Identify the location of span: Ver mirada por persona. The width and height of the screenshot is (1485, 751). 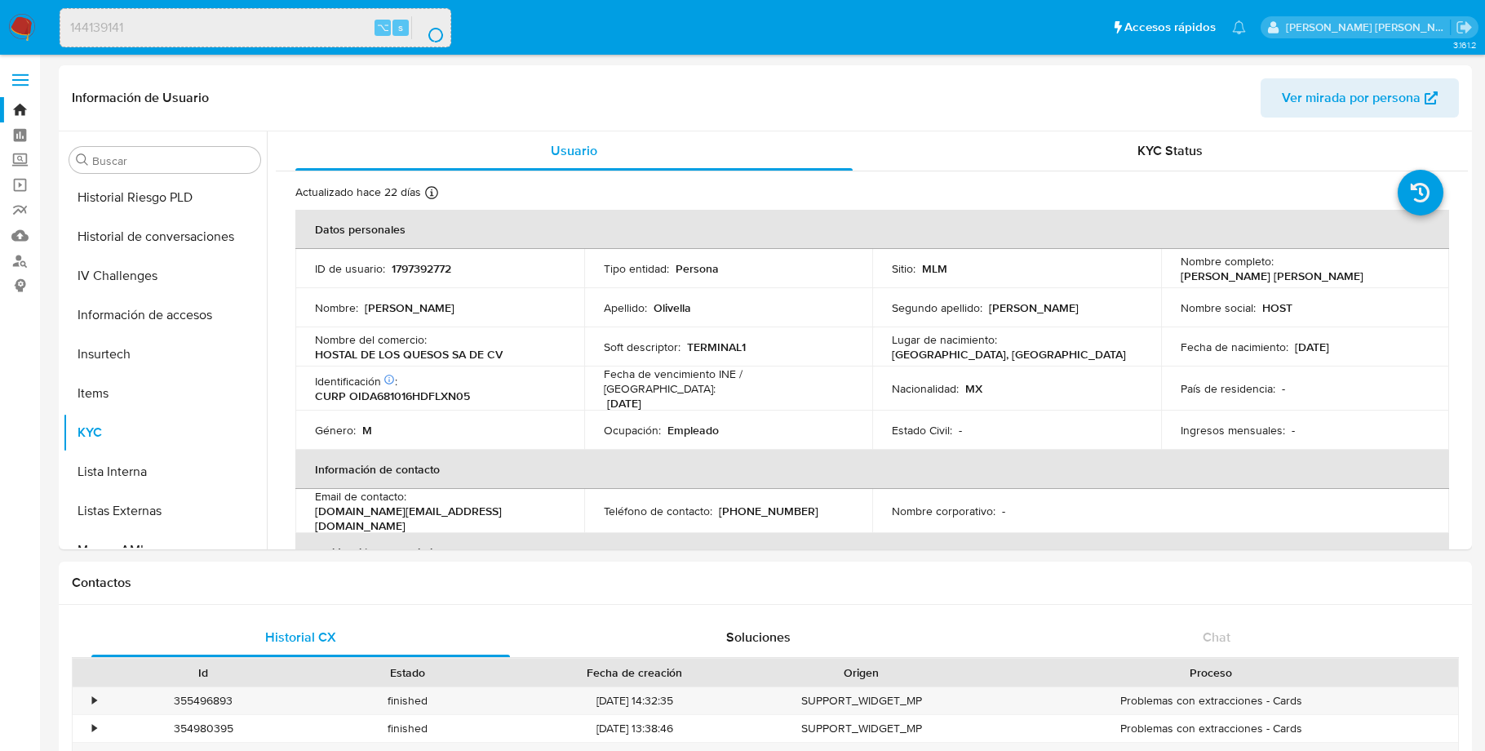
(1351, 98).